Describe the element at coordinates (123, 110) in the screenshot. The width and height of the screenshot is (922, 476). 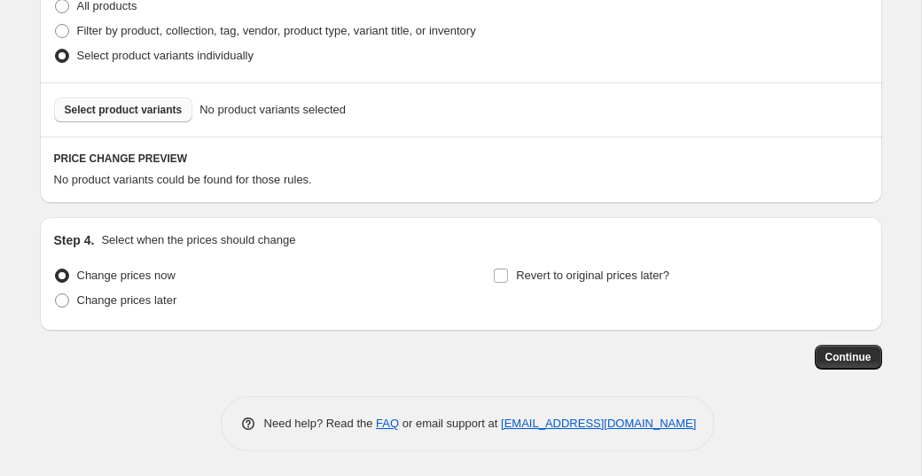
I see `button: Select product variants` at that location.